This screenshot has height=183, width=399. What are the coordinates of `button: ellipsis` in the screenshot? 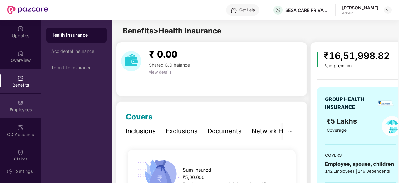 It's located at (291, 131).